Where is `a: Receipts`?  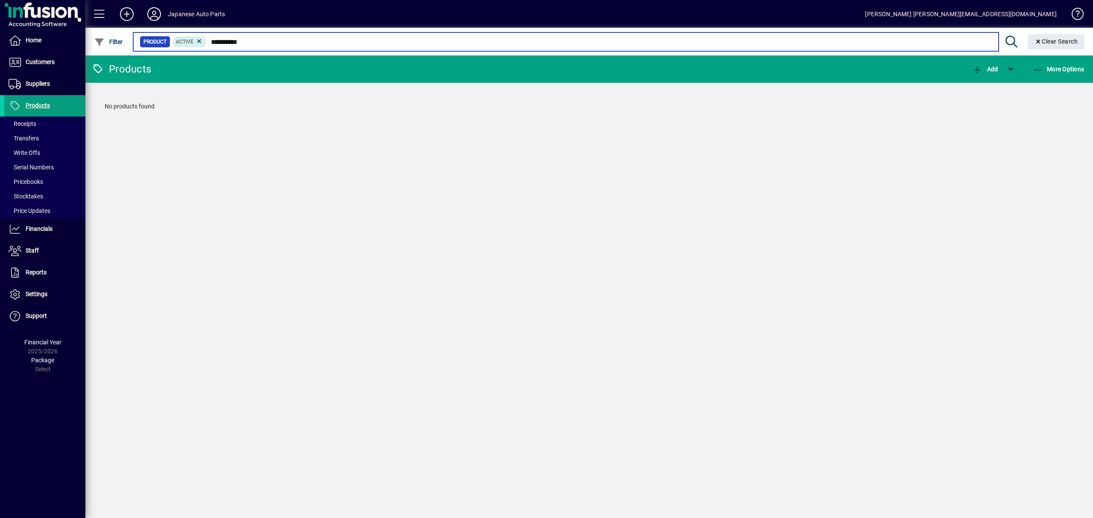
a: Receipts is located at coordinates (45, 124).